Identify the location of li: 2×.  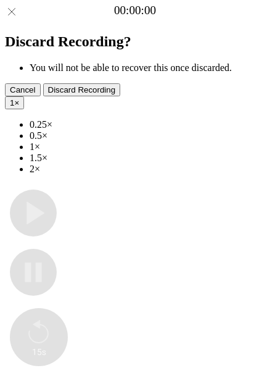
(147, 169).